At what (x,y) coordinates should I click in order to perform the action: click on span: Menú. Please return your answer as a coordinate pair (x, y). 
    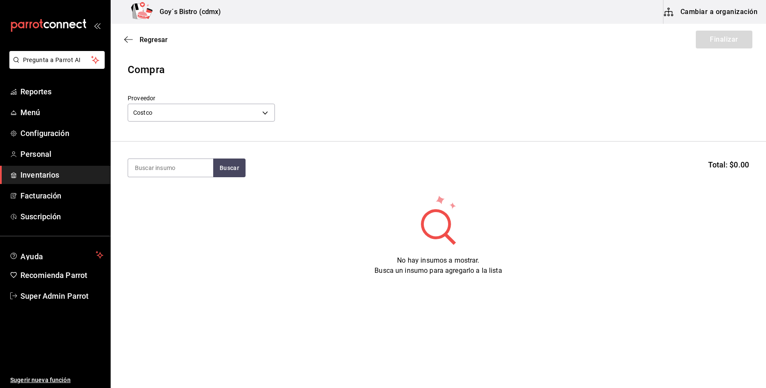
    Looking at the image, I should click on (62, 112).